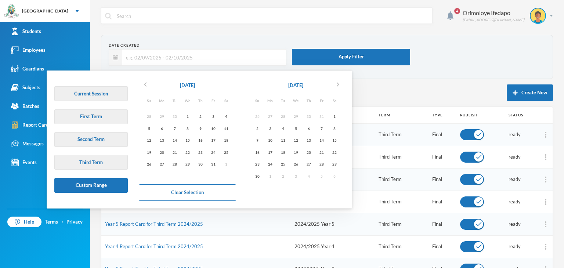 This screenshot has height=268, width=564. What do you see at coordinates (162, 140) in the screenshot?
I see `div: 13` at bounding box center [162, 140].